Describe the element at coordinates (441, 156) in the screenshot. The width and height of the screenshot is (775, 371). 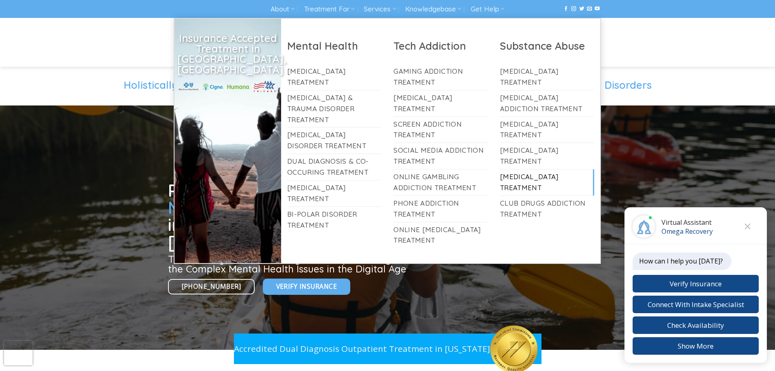
I see `a: Social Media Addiction Treatment` at that location.